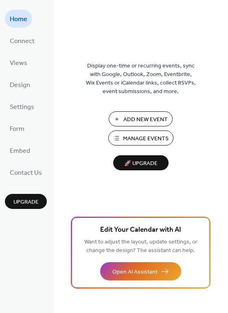  What do you see at coordinates (22, 106) in the screenshot?
I see `a: Settings` at bounding box center [22, 106].